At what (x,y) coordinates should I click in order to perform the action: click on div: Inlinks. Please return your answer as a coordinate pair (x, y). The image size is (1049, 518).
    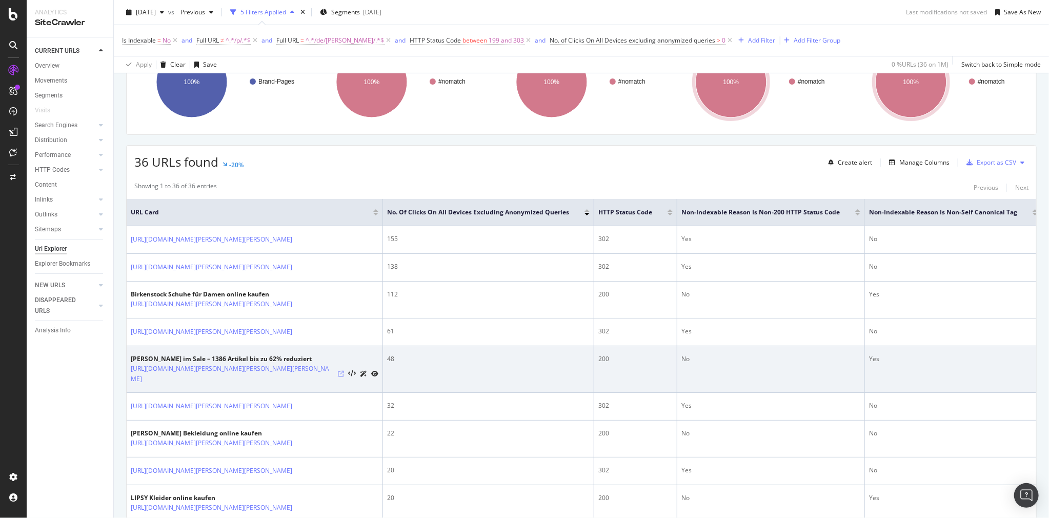
    Looking at the image, I should click on (44, 199).